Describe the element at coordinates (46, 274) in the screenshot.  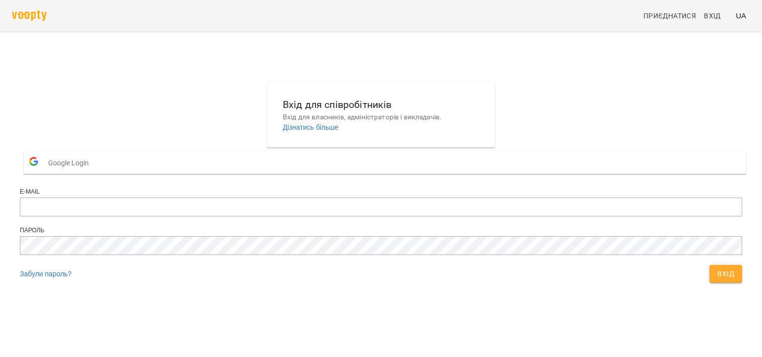
I see `a: Забули пароль?` at that location.